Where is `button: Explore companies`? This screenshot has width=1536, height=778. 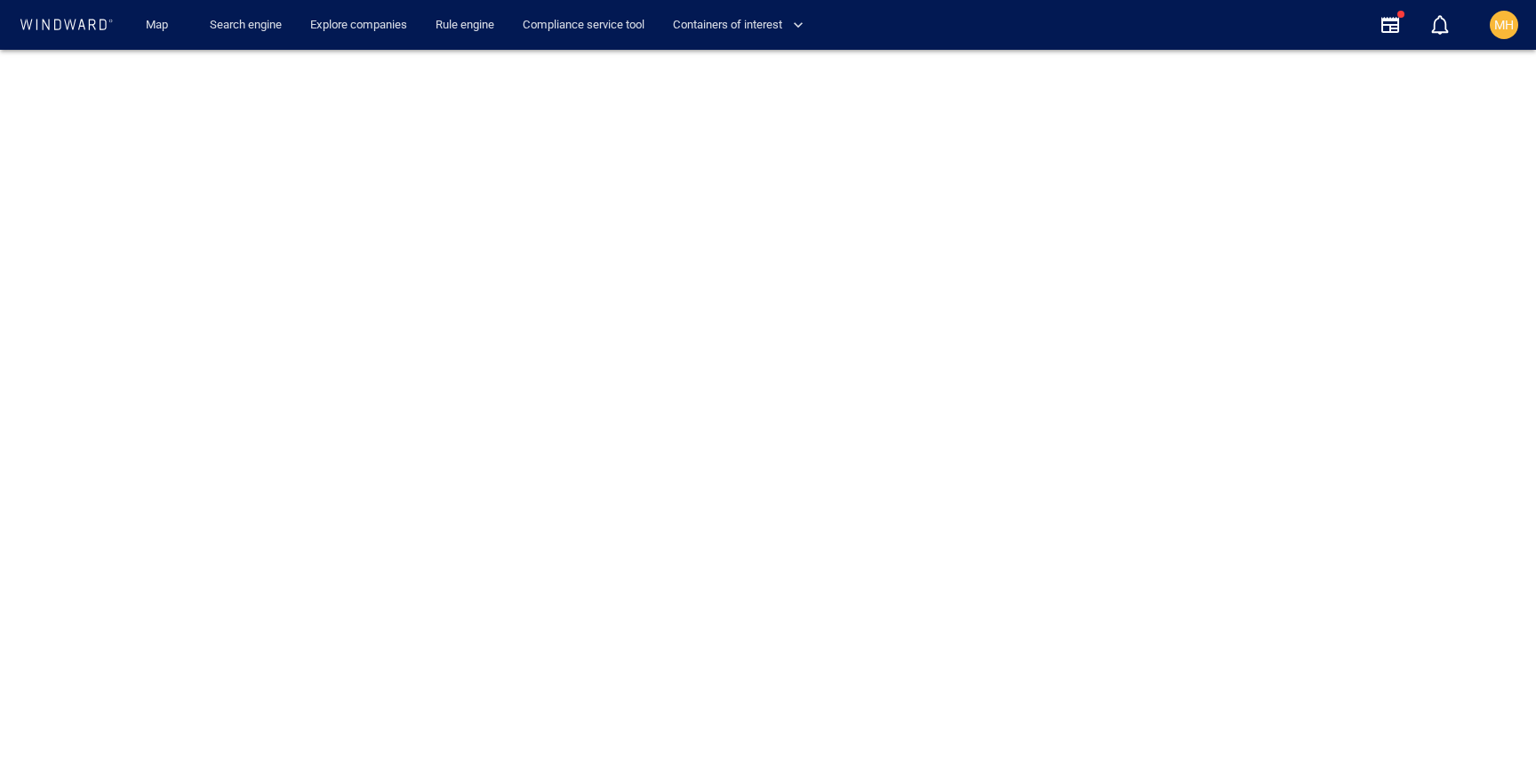
button: Explore companies is located at coordinates (358, 25).